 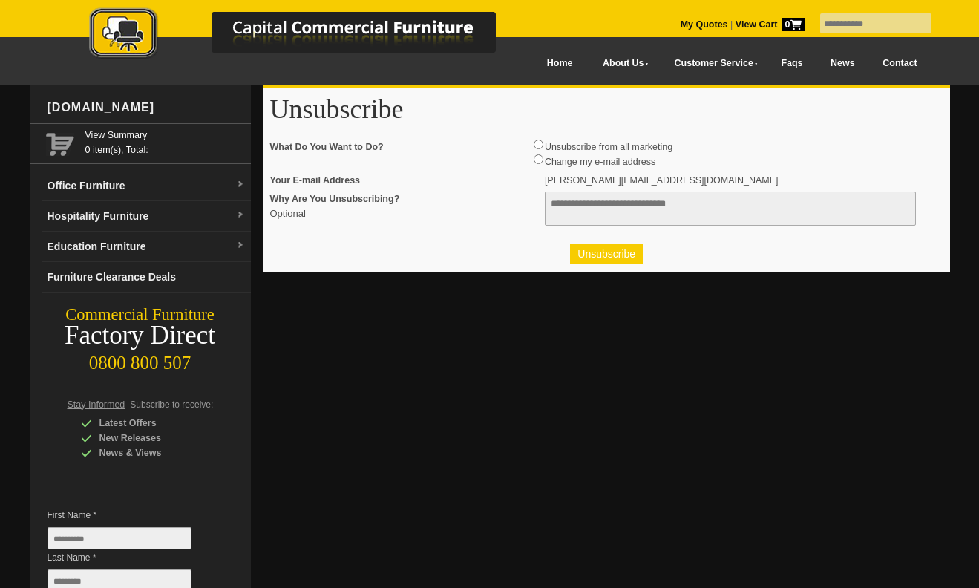 I want to click on label: Change my e-mail address, so click(x=600, y=162).